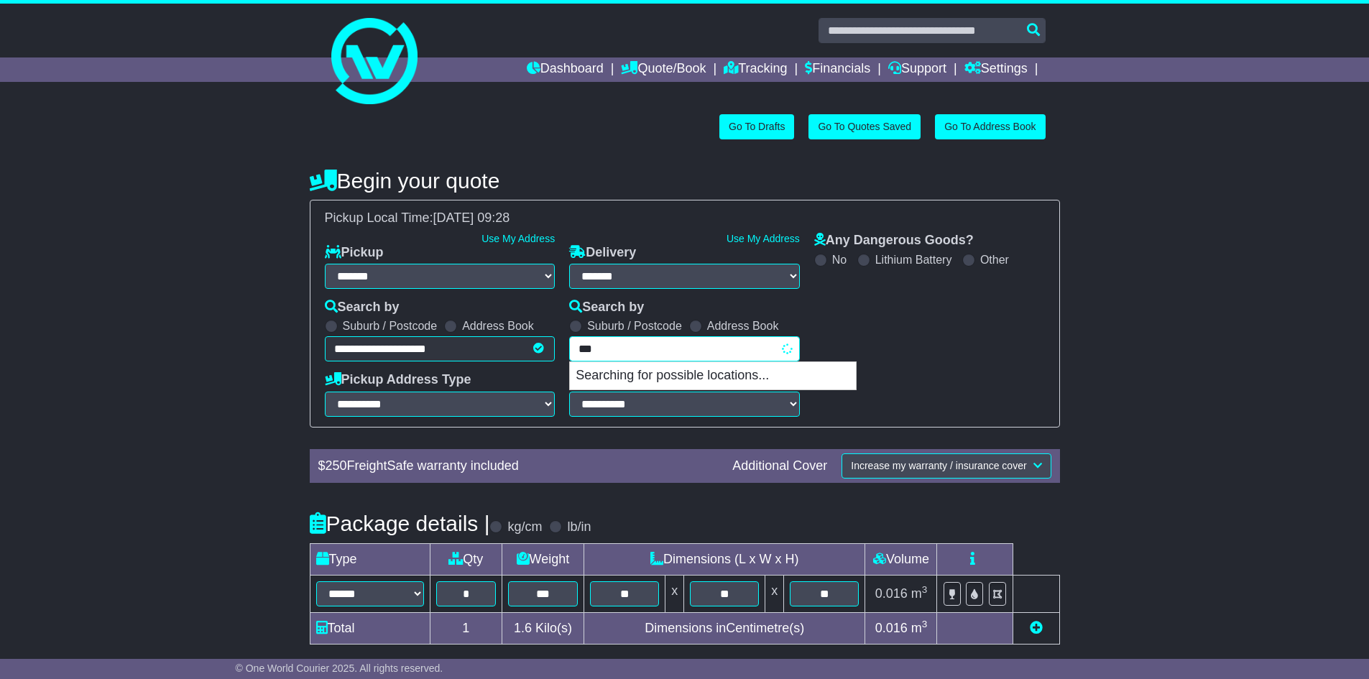  Describe the element at coordinates (1036, 628) in the screenshot. I see `a: Add new item` at that location.